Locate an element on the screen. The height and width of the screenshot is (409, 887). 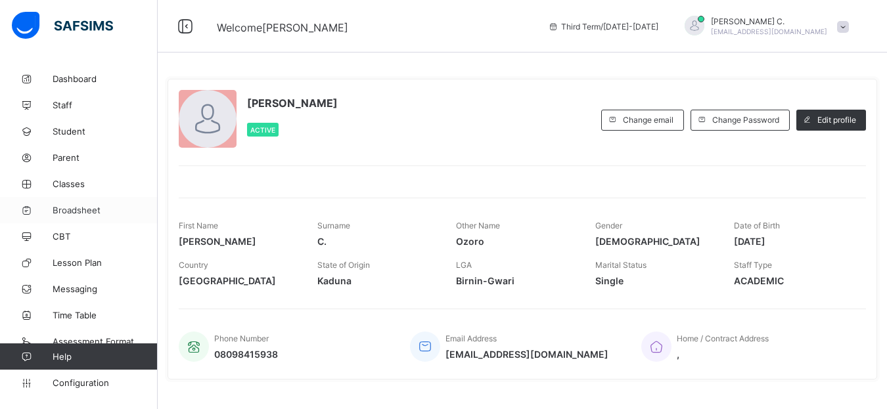
span: Date of Birth is located at coordinates (757, 225).